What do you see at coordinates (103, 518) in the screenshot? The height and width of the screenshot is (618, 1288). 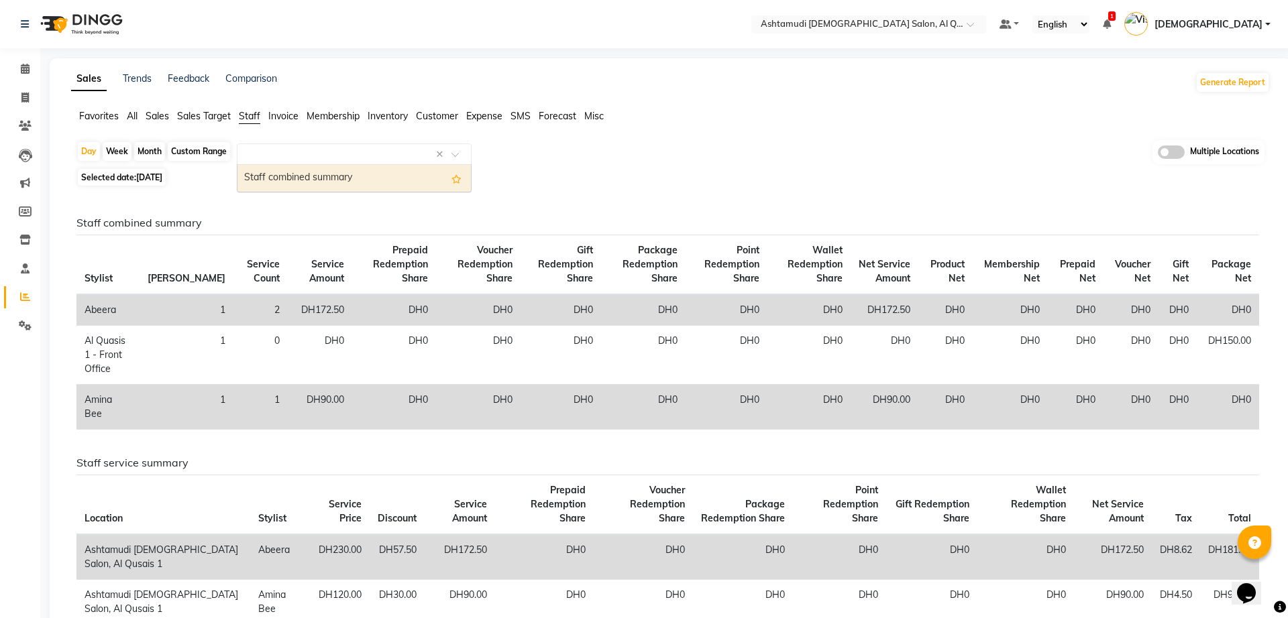 I see `span: Location` at bounding box center [103, 518].